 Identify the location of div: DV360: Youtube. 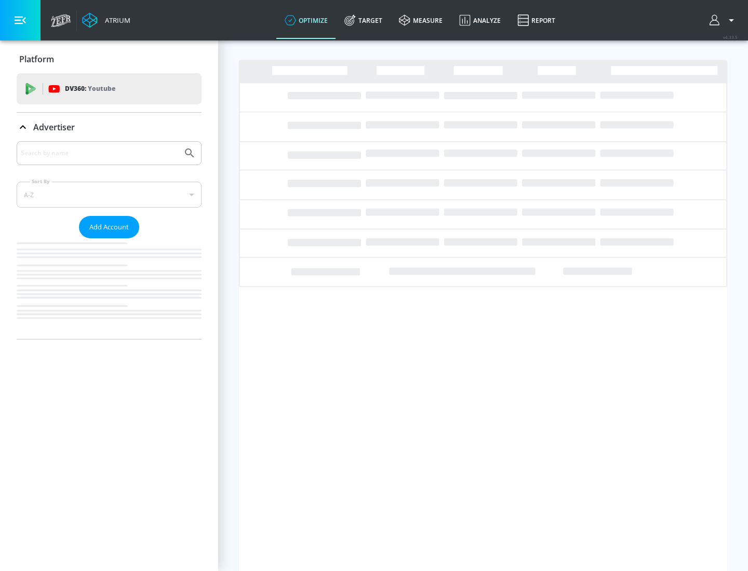
(109, 89).